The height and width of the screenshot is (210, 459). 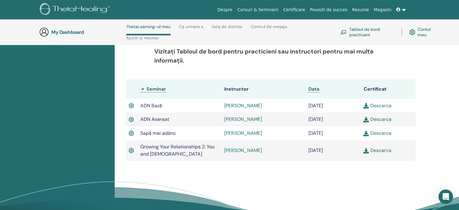 What do you see at coordinates (148, 30) in the screenshot?
I see `a: ThetaLearning-ul meu` at bounding box center [148, 30].